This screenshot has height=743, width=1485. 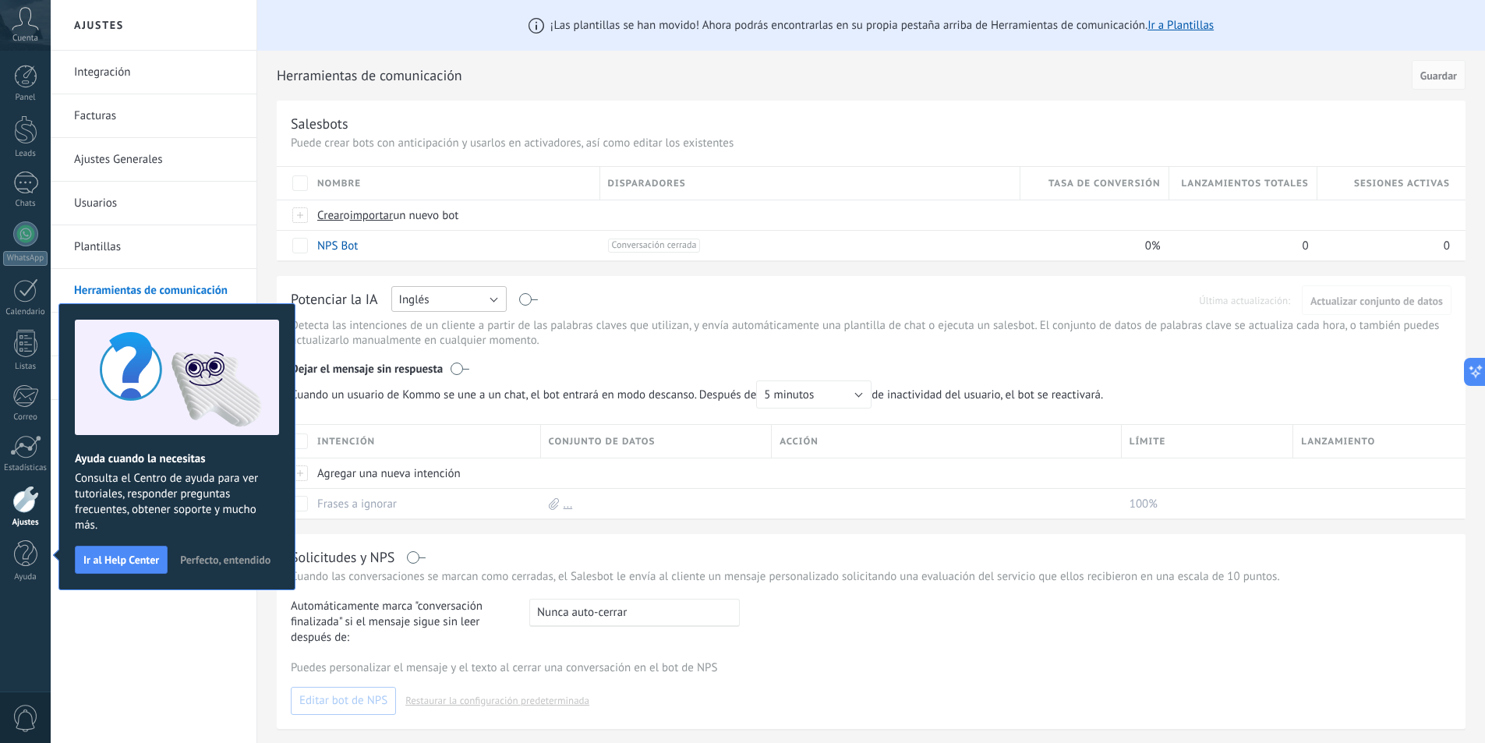 What do you see at coordinates (647, 183) in the screenshot?
I see `span: Disparadores` at bounding box center [647, 183].